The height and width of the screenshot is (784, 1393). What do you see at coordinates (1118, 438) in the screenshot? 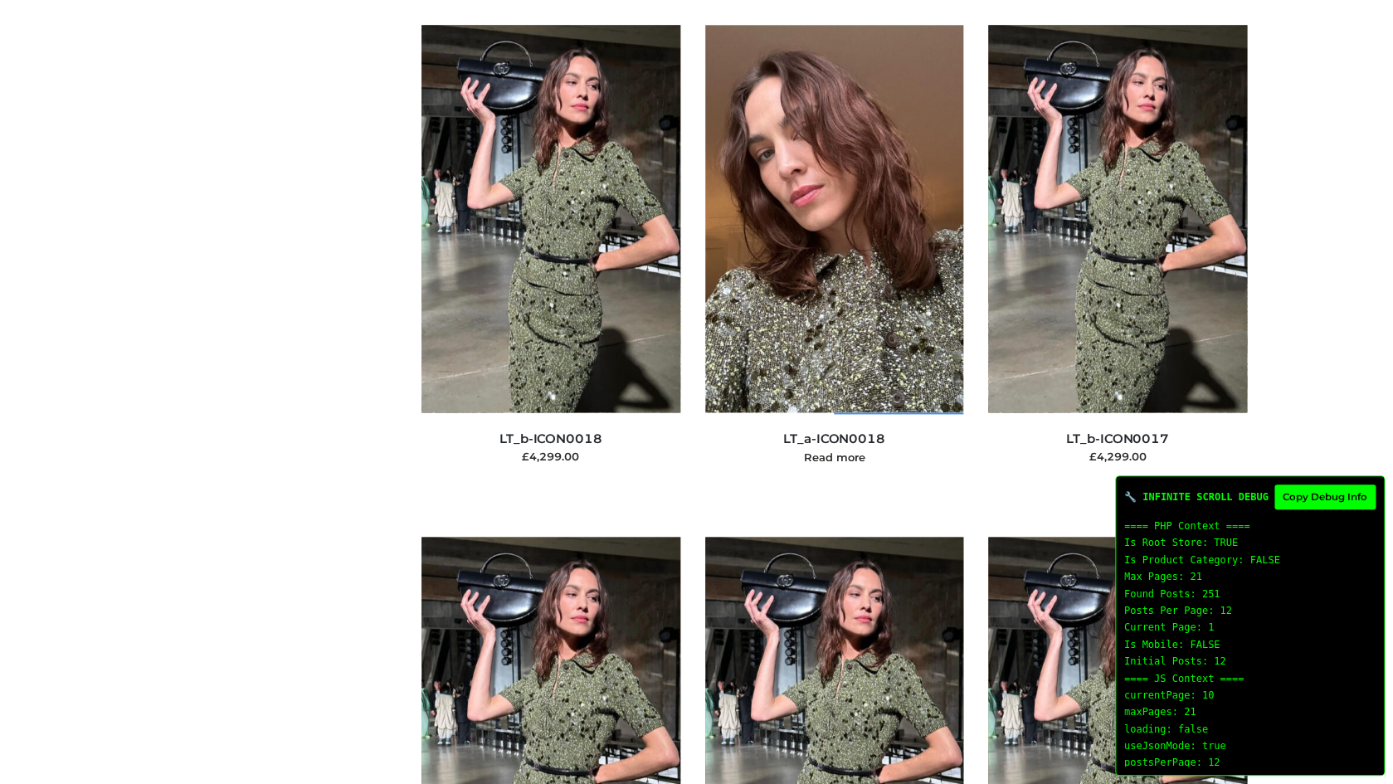
I see `a: LT_b-ICON0017` at bounding box center [1118, 438].